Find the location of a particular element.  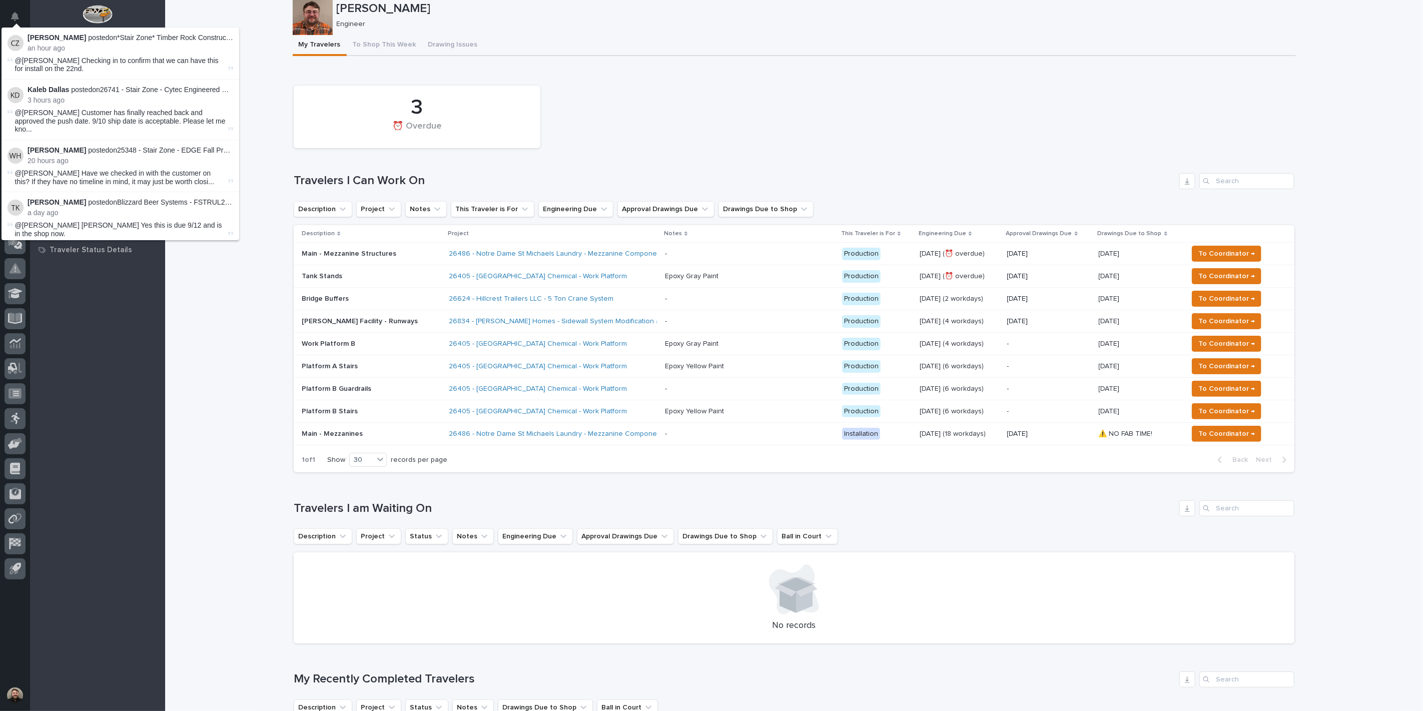

a: Traveler Status Details is located at coordinates (98, 250).